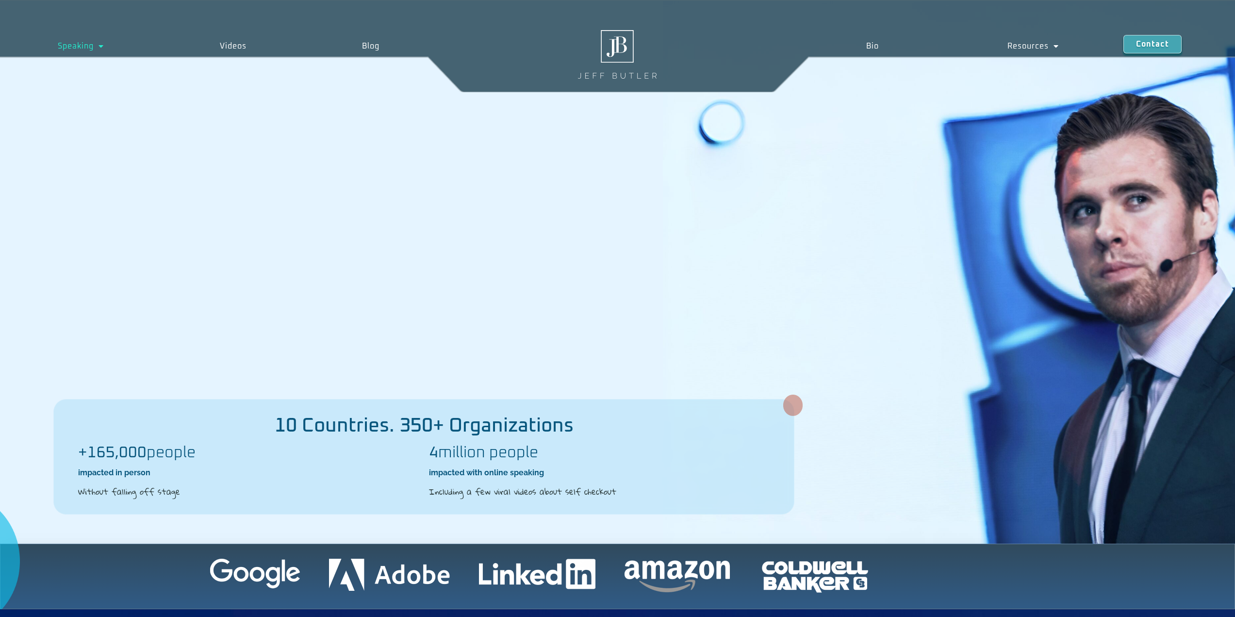 The height and width of the screenshot is (617, 1235). I want to click on h2: impacted in person, so click(248, 473).